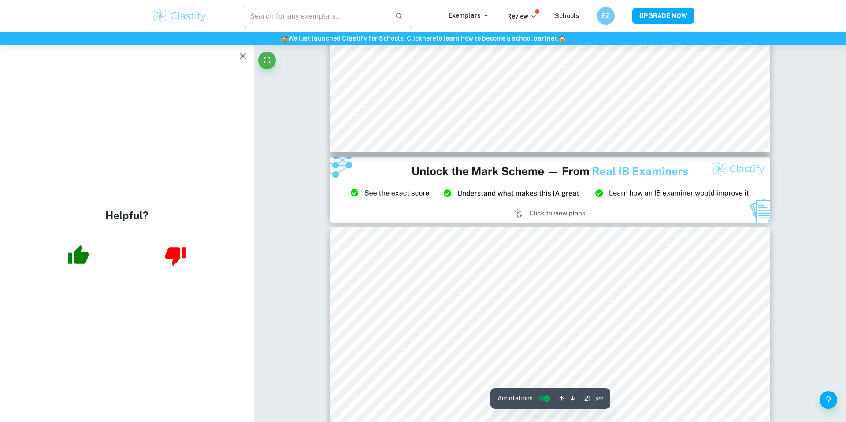  I want to click on button: Help and Feedback, so click(828, 400).